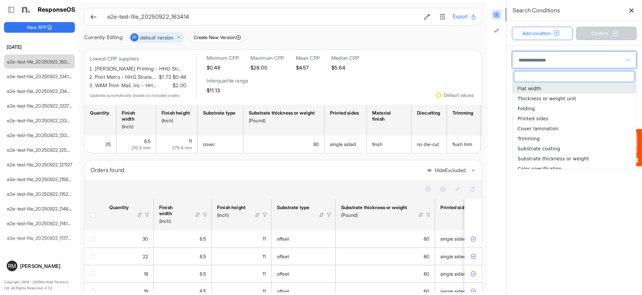 The width and height of the screenshot is (642, 295). What do you see at coordinates (283, 121) in the screenshot?
I see `div: (Pound)` at bounding box center [283, 121].